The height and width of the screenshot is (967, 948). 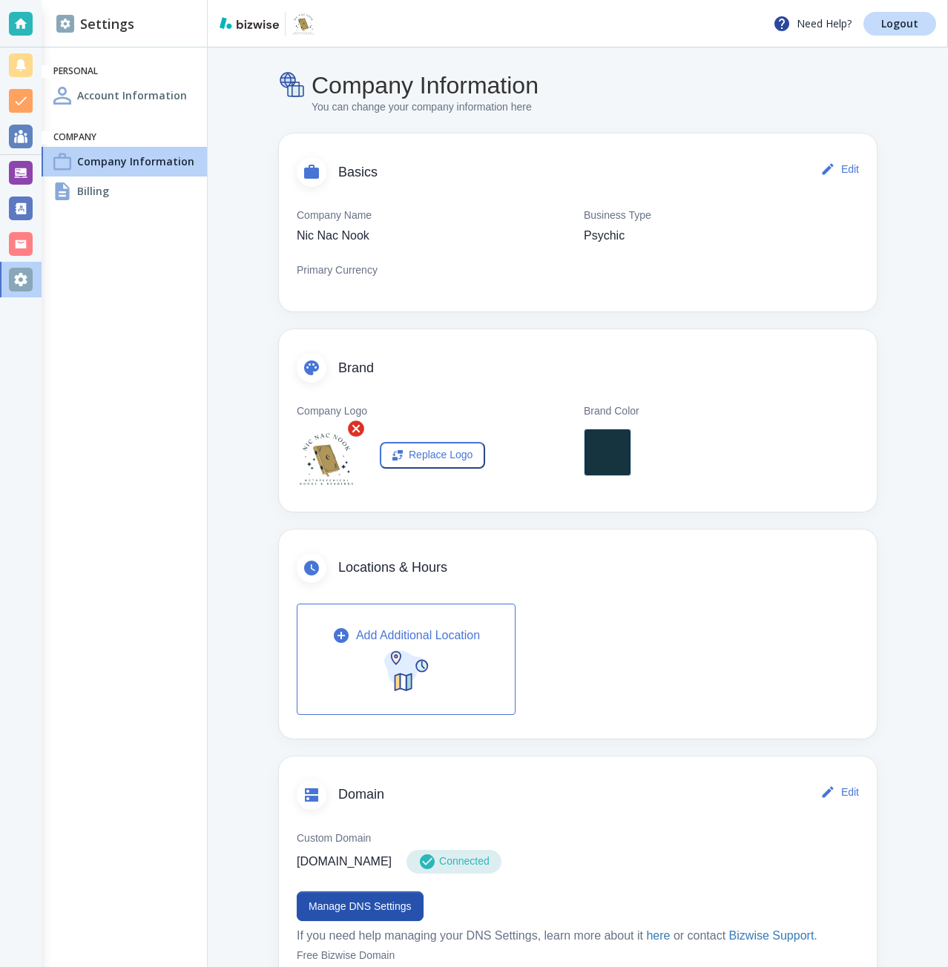 I want to click on a: here, so click(x=658, y=935).